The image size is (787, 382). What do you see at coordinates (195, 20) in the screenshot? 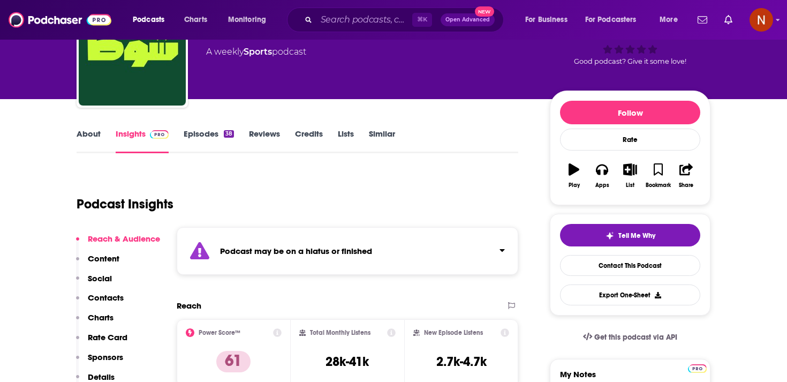
I see `span: Charts` at bounding box center [195, 20].